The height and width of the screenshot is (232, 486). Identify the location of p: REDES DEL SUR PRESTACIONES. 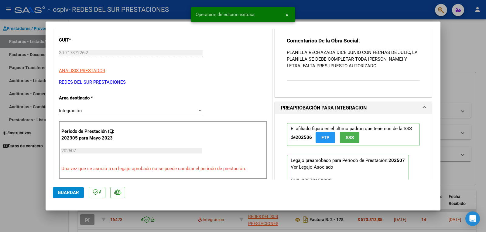
(163, 82).